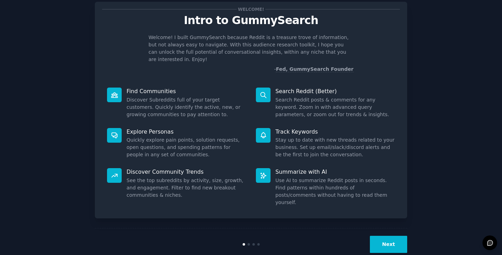 The width and height of the screenshot is (502, 255). I want to click on span: Welcome!, so click(251, 9).